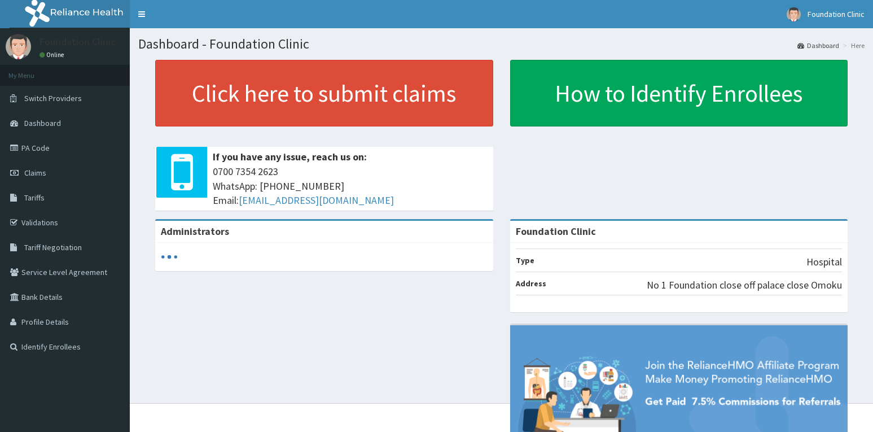 Image resolution: width=873 pixels, height=432 pixels. I want to click on span: Tariff Negotiation, so click(53, 247).